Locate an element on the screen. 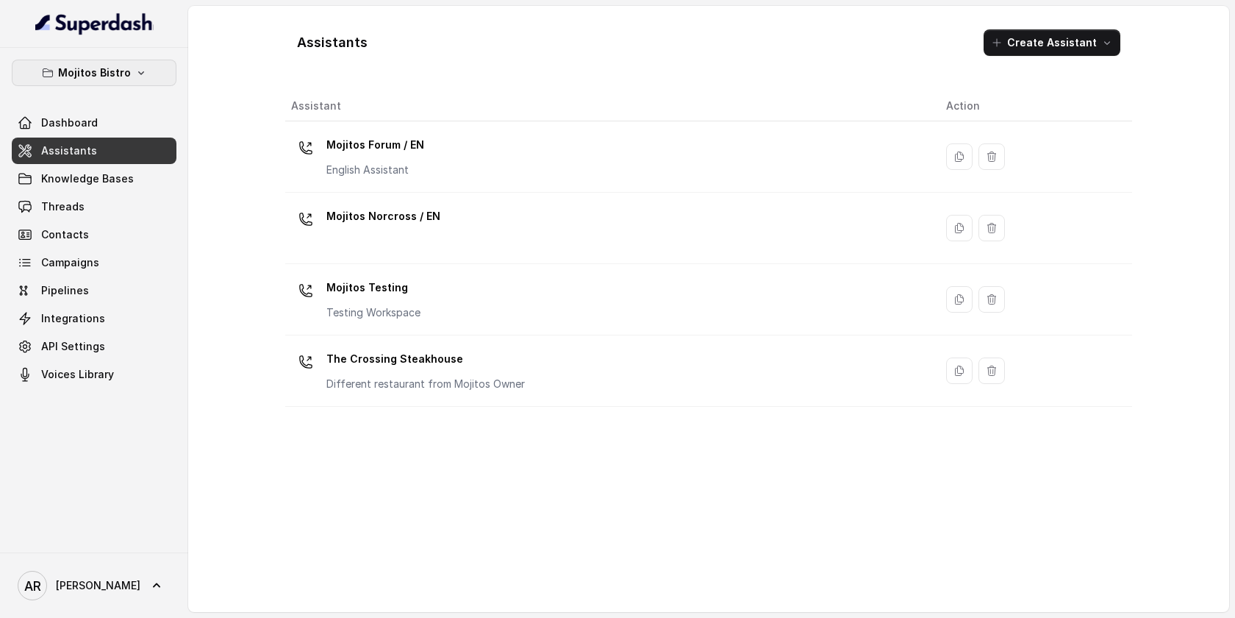  span: Assistants is located at coordinates (69, 151).